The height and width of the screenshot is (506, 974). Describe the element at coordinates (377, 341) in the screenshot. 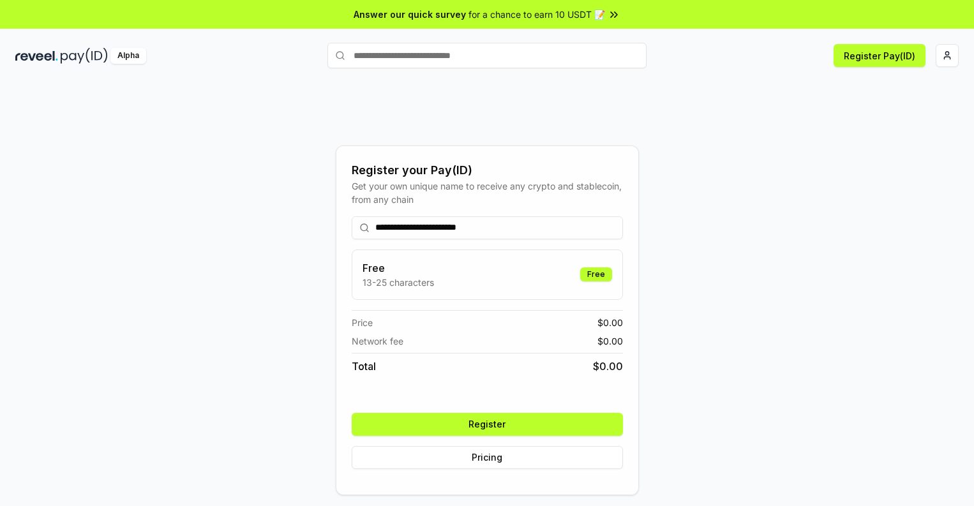

I see `span: Network fee` at that location.